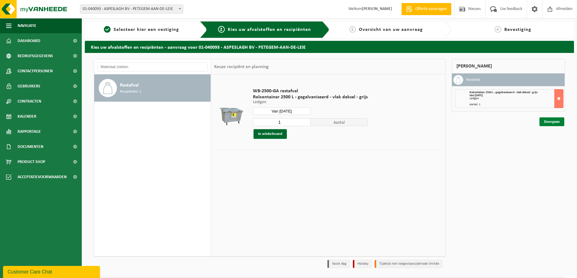 The width and height of the screenshot is (577, 278). I want to click on span: 1, so click(107, 29).